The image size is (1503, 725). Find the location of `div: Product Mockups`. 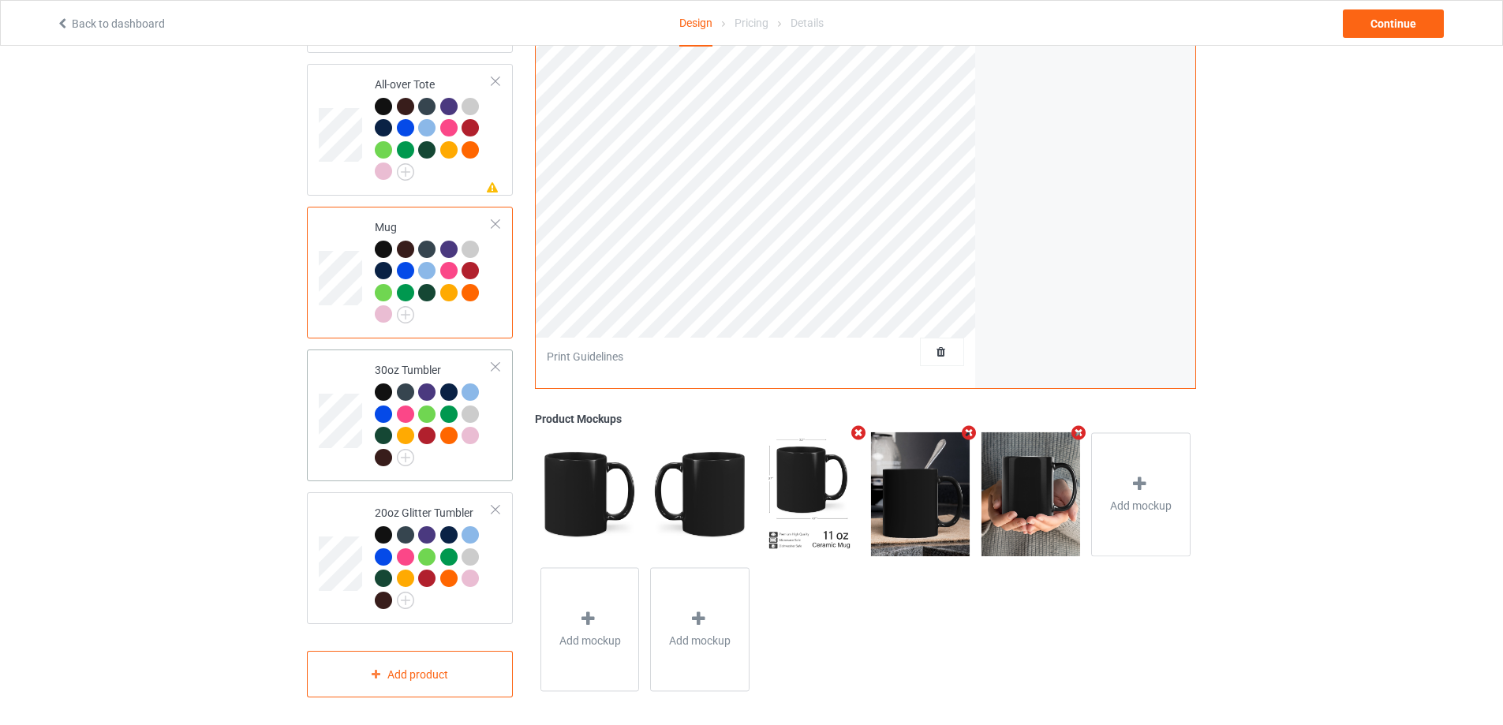

div: Product Mockups is located at coordinates (866, 420).